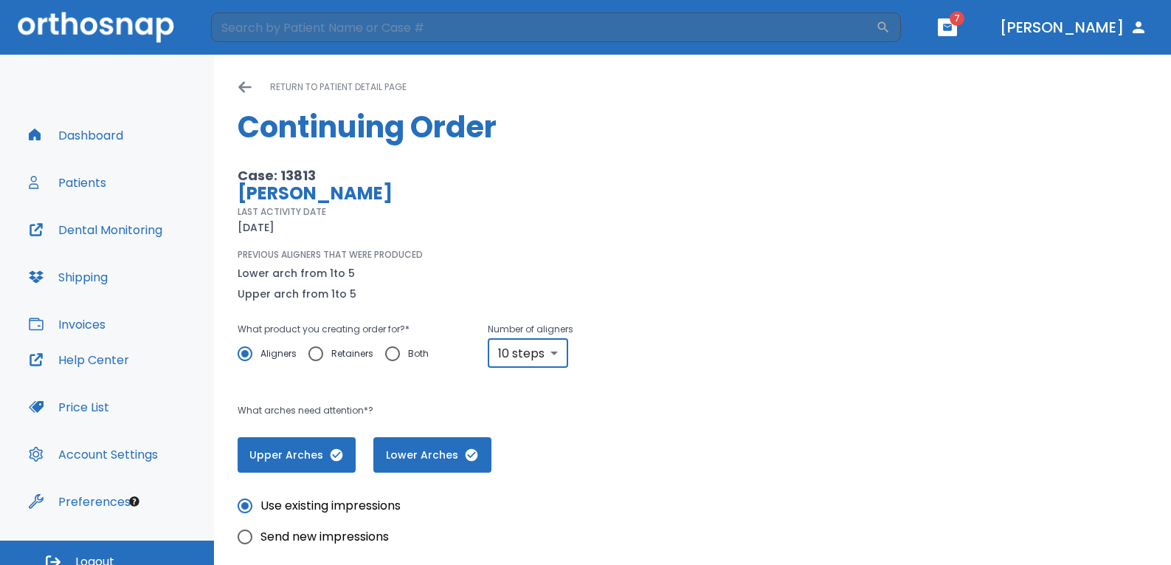 The height and width of the screenshot is (565, 1171). What do you see at coordinates (93, 454) in the screenshot?
I see `a: Account Settings` at bounding box center [93, 454].